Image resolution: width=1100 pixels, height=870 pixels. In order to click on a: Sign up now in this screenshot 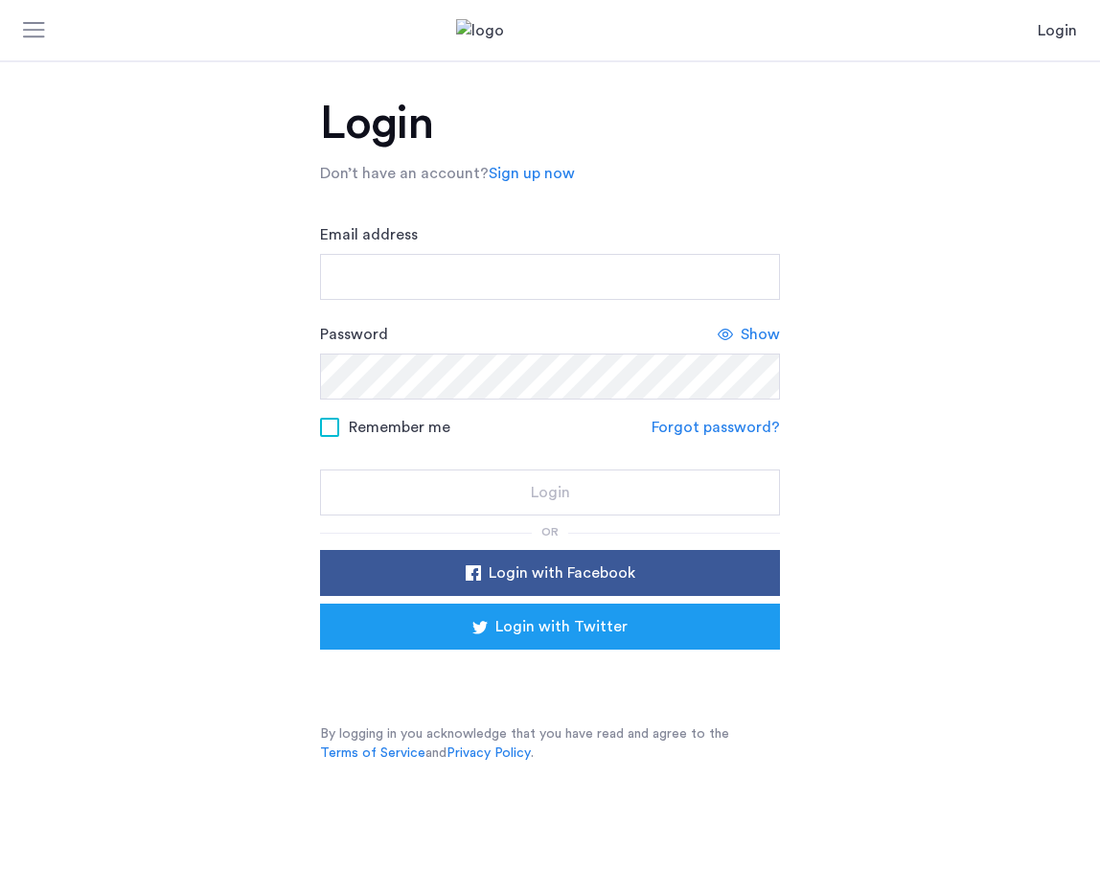, I will do `click(532, 173)`.